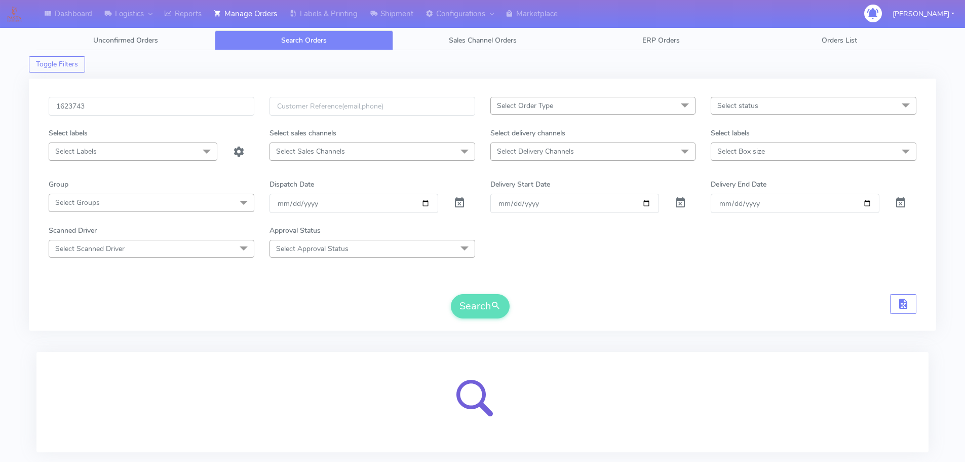 The width and height of the screenshot is (965, 462). What do you see at coordinates (303, 133) in the screenshot?
I see `label: Select sales channels` at bounding box center [303, 133].